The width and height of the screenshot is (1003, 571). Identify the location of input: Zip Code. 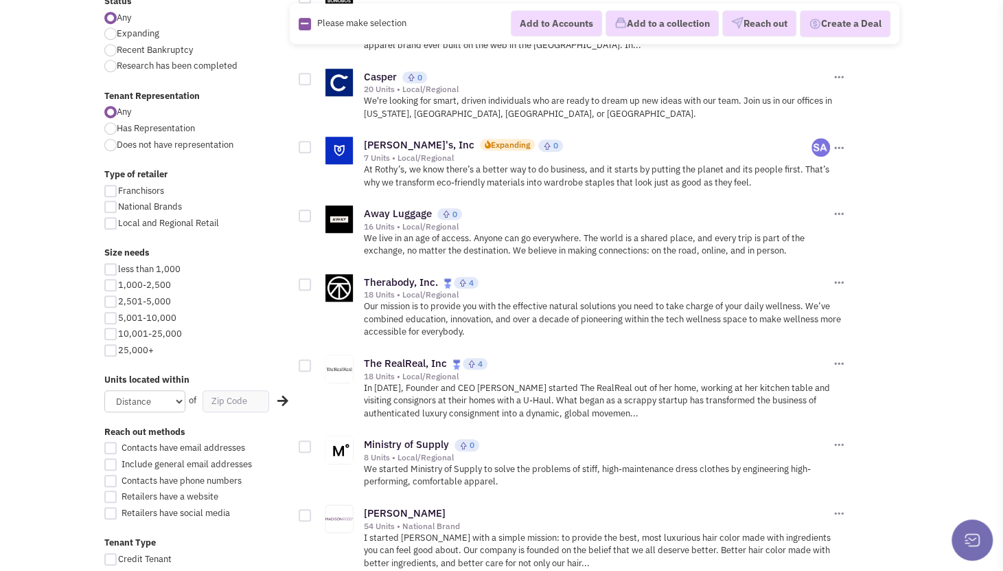
(236, 401).